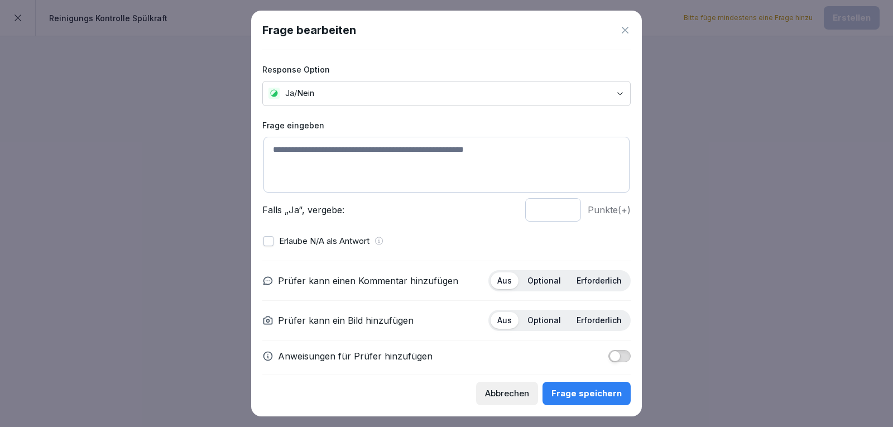  What do you see at coordinates (309, 30) in the screenshot?
I see `h1: Frage bearbeiten` at bounding box center [309, 30].